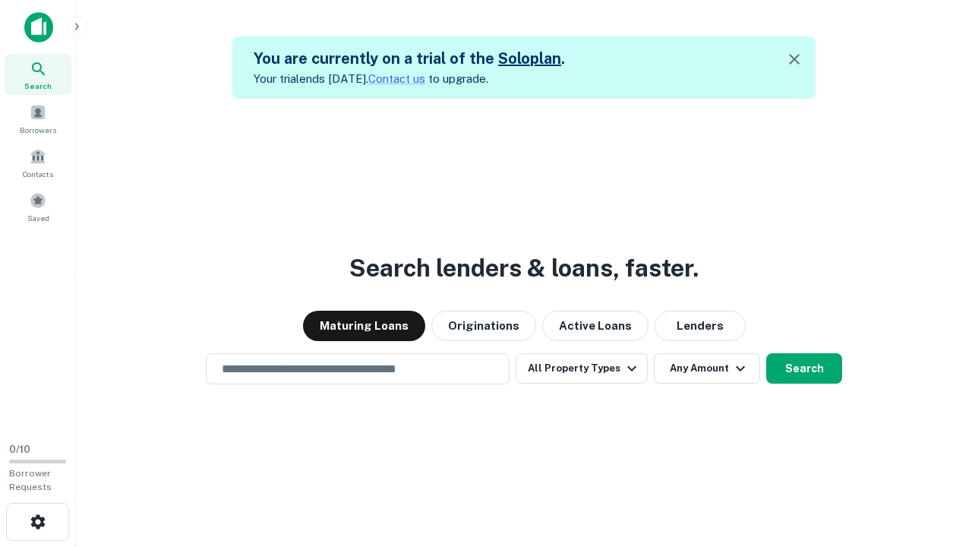 This screenshot has width=972, height=547. What do you see at coordinates (397, 78) in the screenshot?
I see `a: Contact us` at bounding box center [397, 78].